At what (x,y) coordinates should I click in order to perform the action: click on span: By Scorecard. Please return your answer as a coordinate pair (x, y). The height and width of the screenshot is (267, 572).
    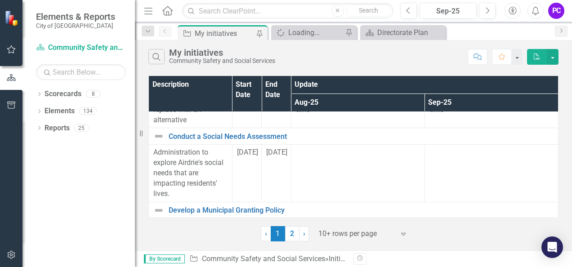
    Looking at the image, I should click on (164, 259).